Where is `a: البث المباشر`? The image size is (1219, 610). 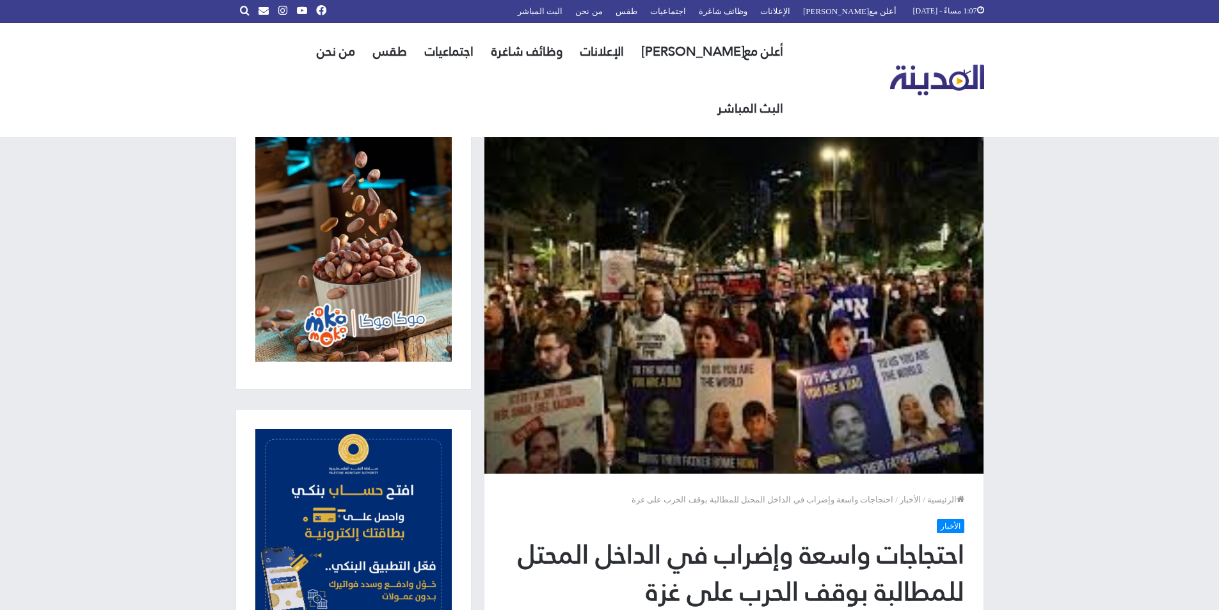 a: البث المباشر is located at coordinates (750, 108).